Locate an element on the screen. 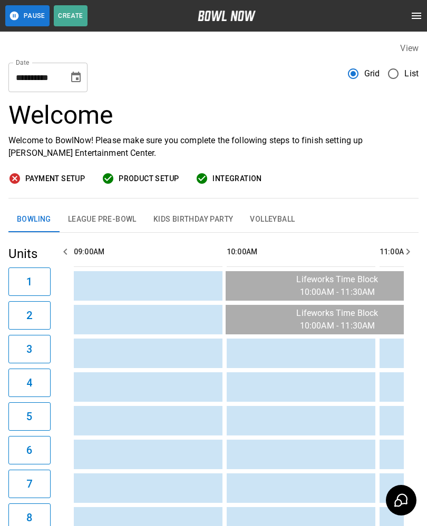 The image size is (427, 526). button: 5 is located at coordinates (30, 417).